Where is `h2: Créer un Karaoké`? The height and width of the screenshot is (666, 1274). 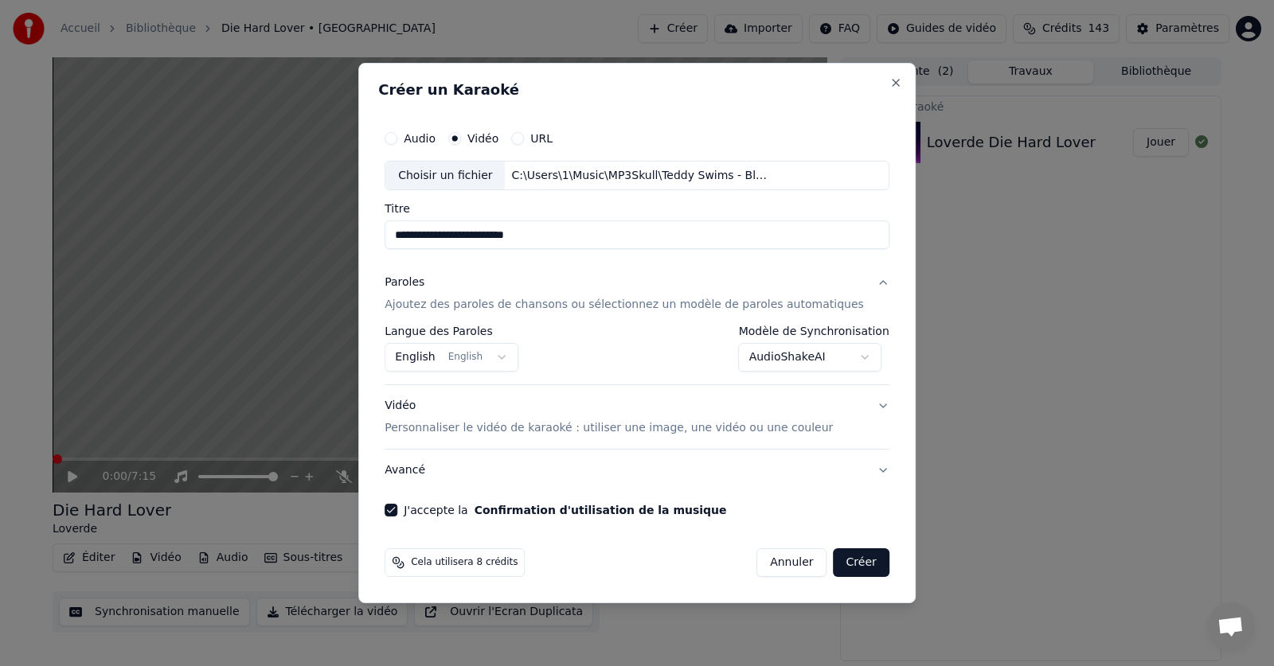
h2: Créer un Karaoké is located at coordinates (637, 90).